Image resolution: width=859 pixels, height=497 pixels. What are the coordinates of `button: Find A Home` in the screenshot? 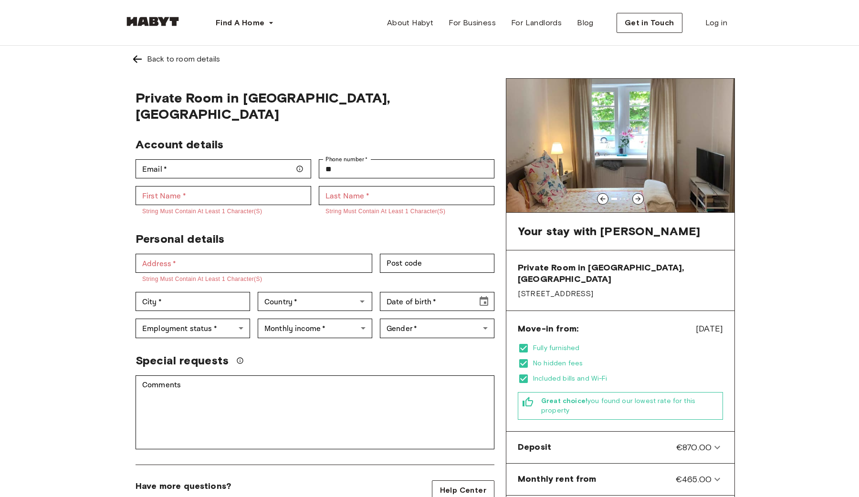 It's located at (245, 23).